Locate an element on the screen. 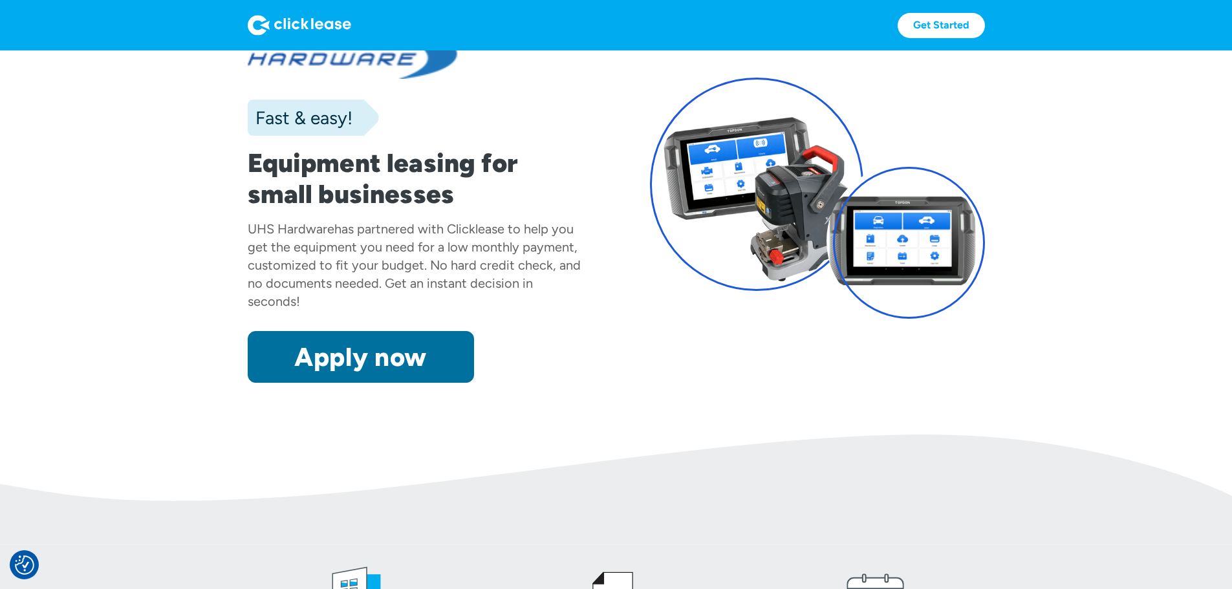 This screenshot has width=1232, height=589. a: Apply now is located at coordinates (361, 357).